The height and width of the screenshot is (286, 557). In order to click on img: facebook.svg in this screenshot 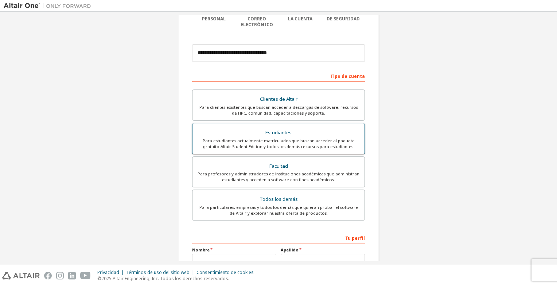, I will do `click(48, 276)`.